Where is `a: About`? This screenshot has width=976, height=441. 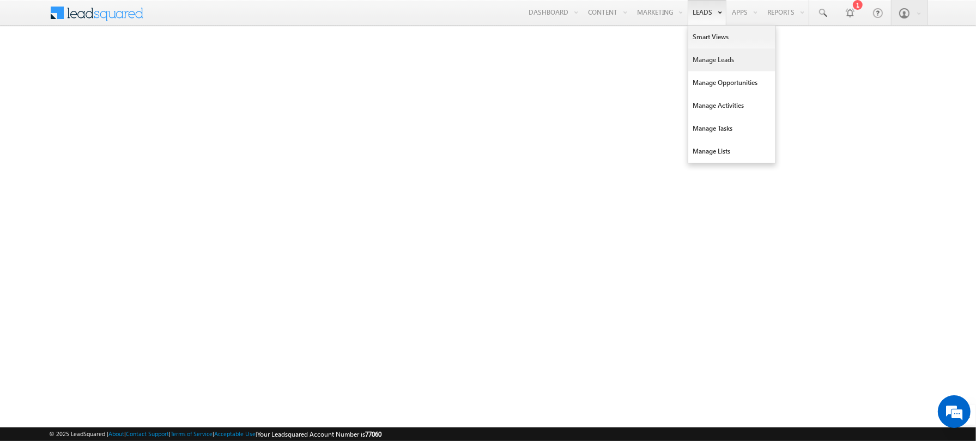
a: About is located at coordinates (116, 434).